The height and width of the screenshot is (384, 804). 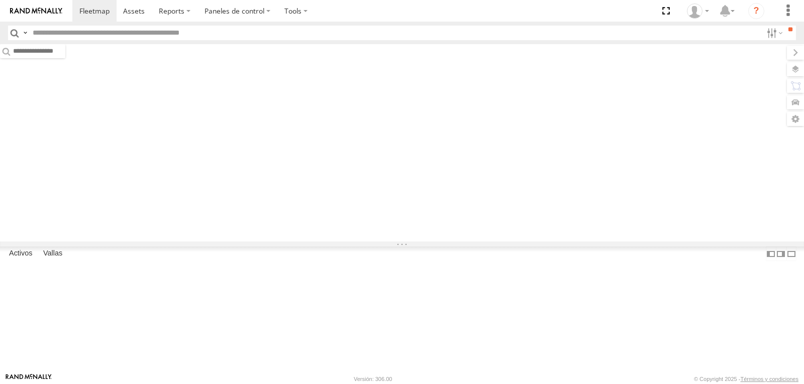 What do you see at coordinates (373, 379) in the screenshot?
I see `font: Versión: 306.00` at bounding box center [373, 379].